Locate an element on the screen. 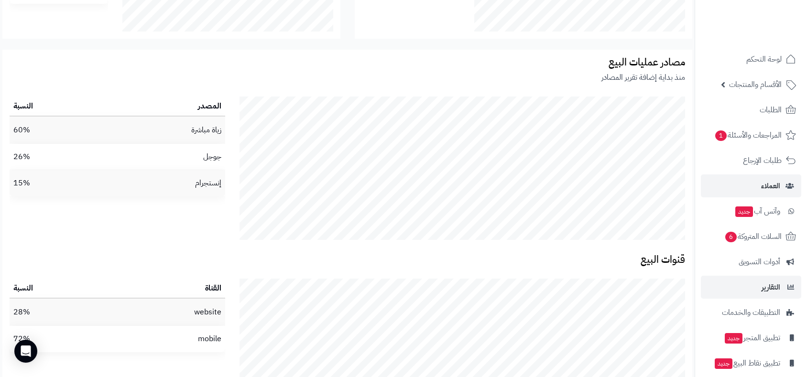 The image size is (807, 377). a: أدوات التسويق is located at coordinates (751, 262).